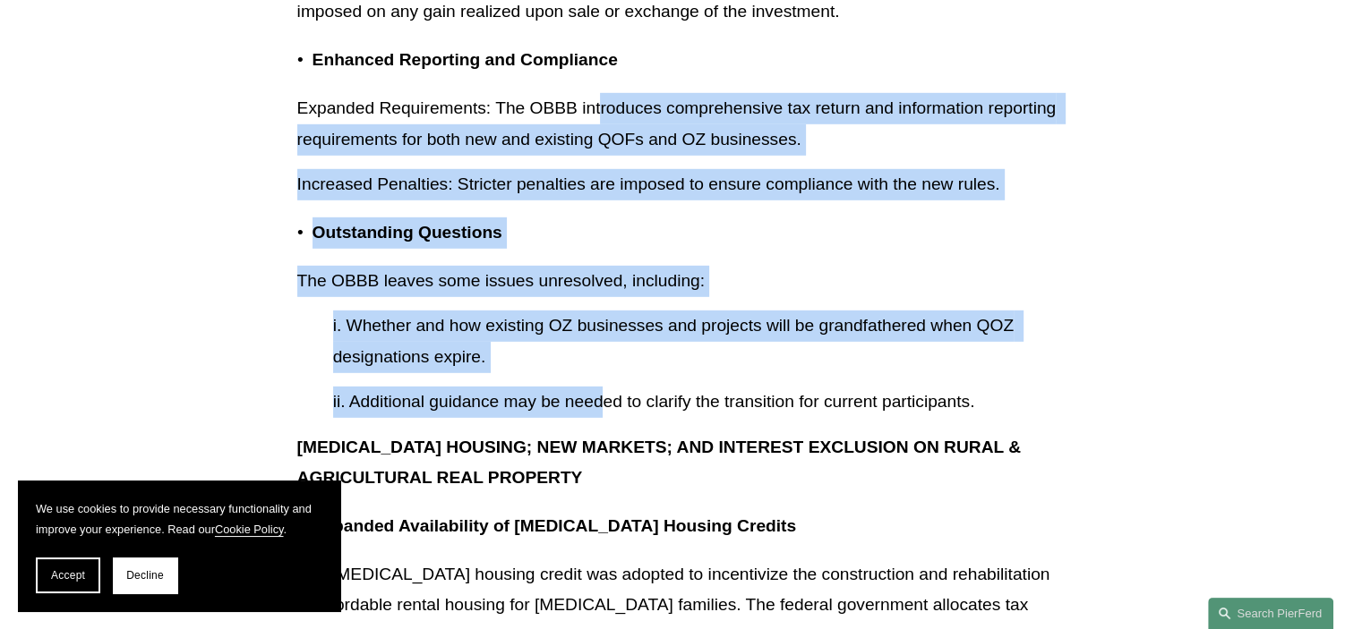 The height and width of the screenshot is (629, 1362). I want to click on p: The OBBB leaves some issues unresolved, including:, so click(681, 281).